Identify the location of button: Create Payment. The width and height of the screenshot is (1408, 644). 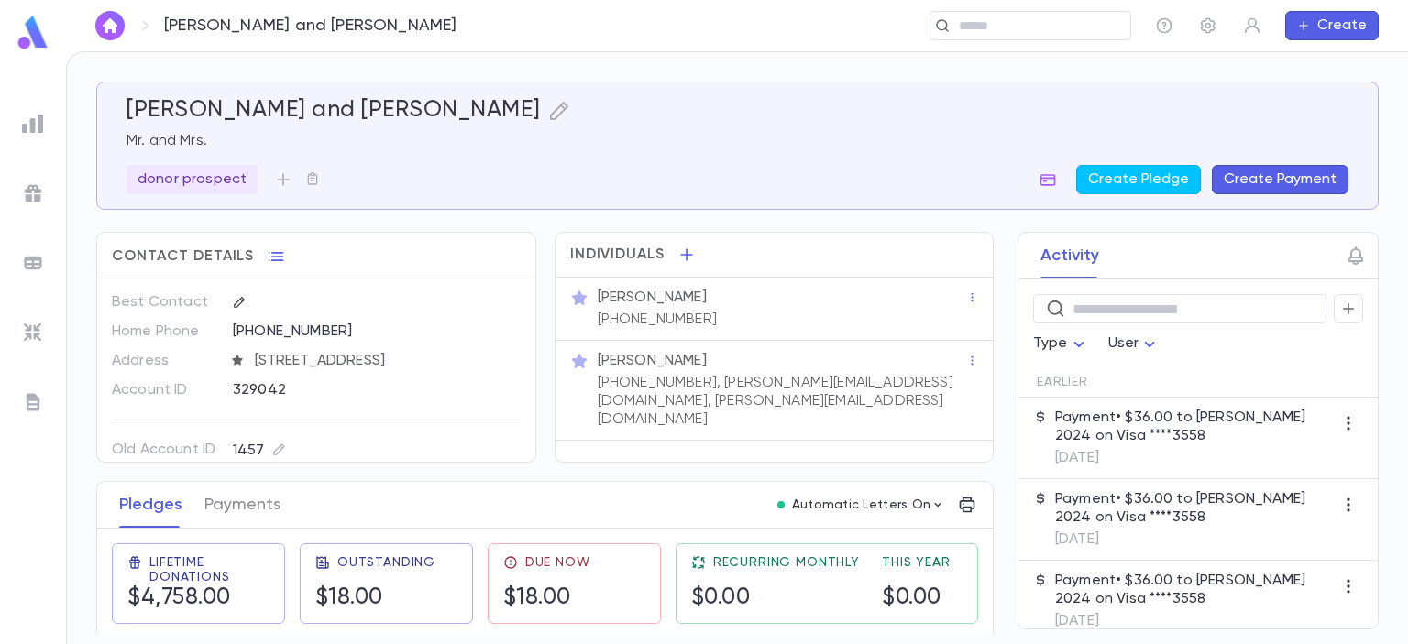
(1280, 180).